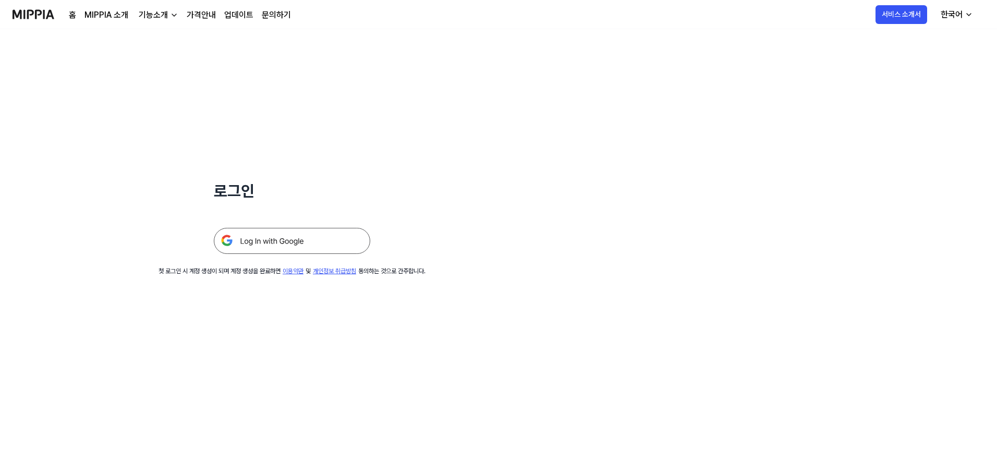  Describe the element at coordinates (239, 15) in the screenshot. I see `a: 업데이트` at that location.